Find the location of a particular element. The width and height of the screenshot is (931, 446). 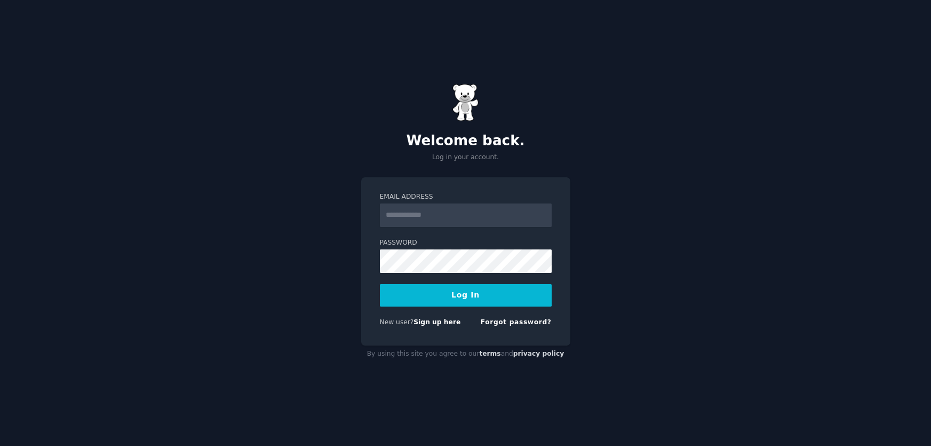

img: Gummy Bear is located at coordinates (466, 102).